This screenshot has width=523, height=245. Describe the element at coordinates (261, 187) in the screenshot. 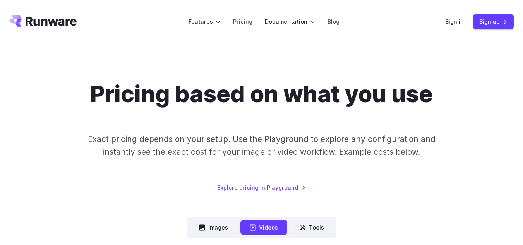

I see `a: Explore pricing in Playground` at that location.